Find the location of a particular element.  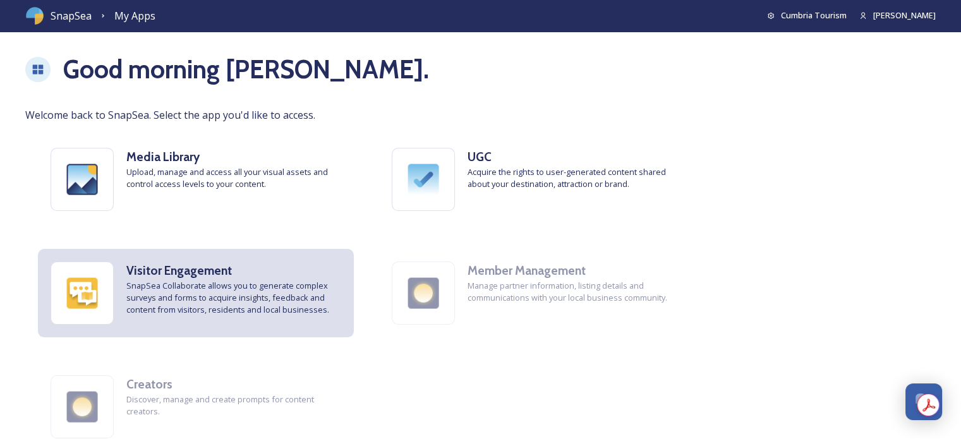

a: Media LibraryUpload, manage and access all your visual assets and control access levels to your c... is located at coordinates (196, 179).